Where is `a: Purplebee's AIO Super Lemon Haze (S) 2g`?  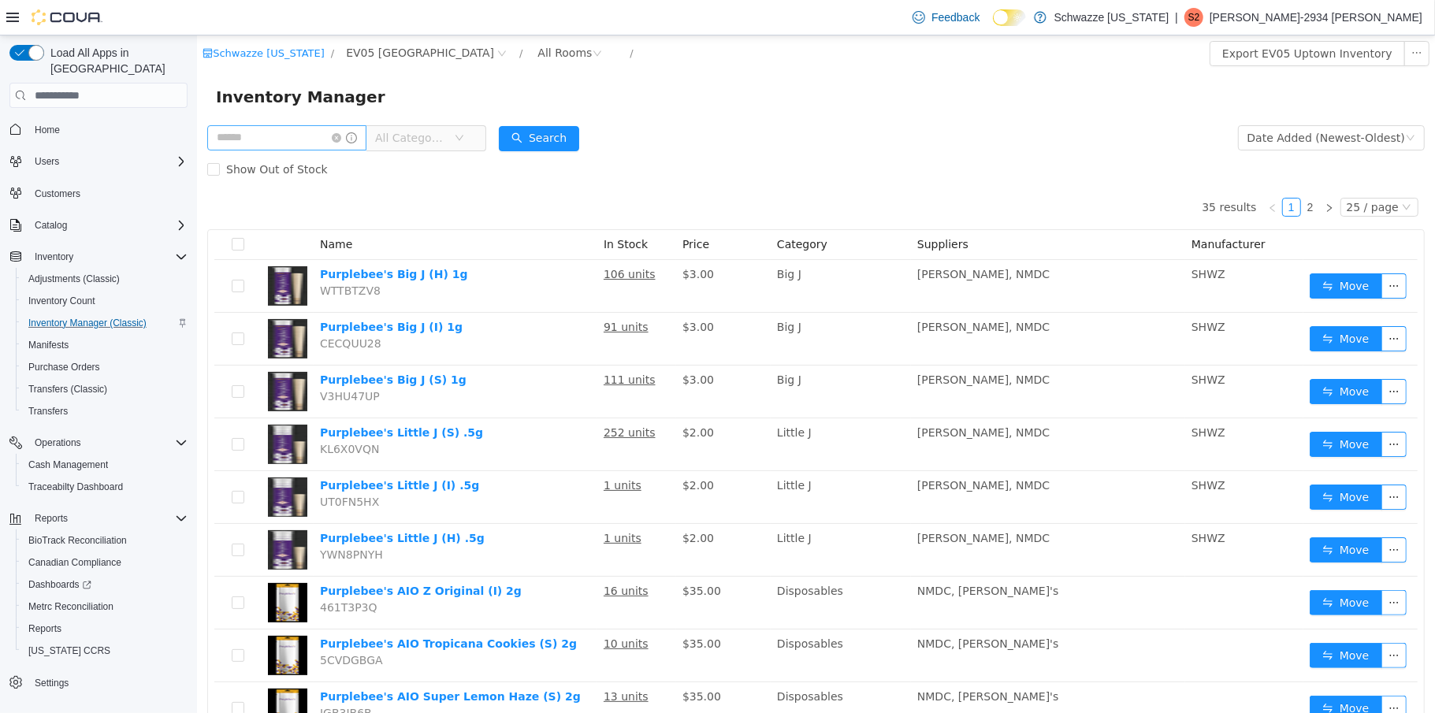
a: Purplebee's AIO Super Lemon Haze (S) 2g is located at coordinates (253, 661).